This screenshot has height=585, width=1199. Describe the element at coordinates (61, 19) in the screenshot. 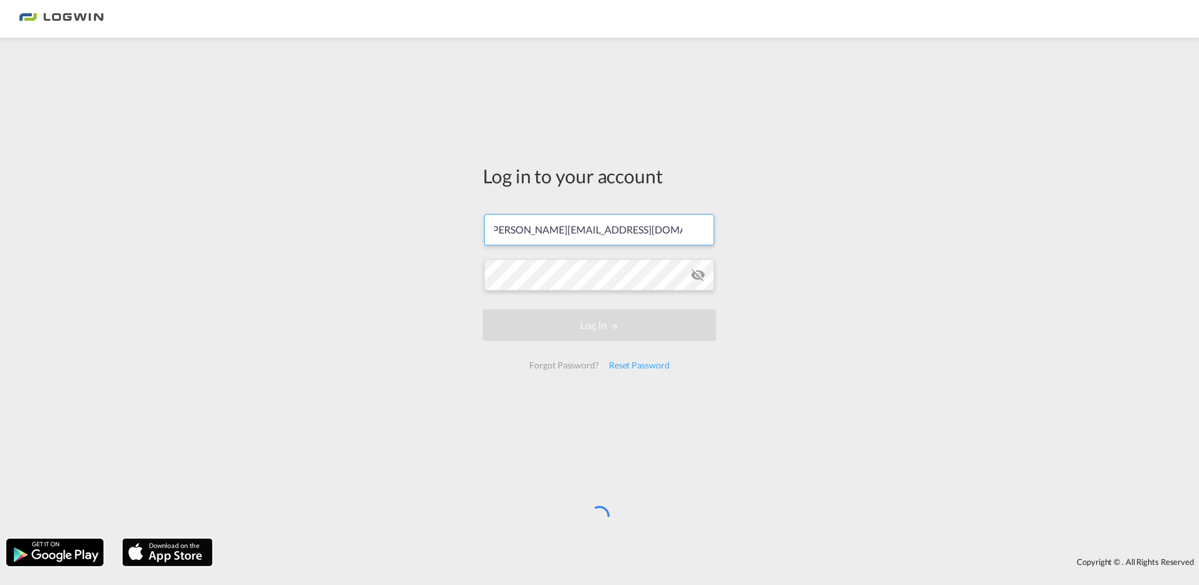

I see `img: 2761ae10d95411efa20a1f5e0282d2d7.png` at that location.